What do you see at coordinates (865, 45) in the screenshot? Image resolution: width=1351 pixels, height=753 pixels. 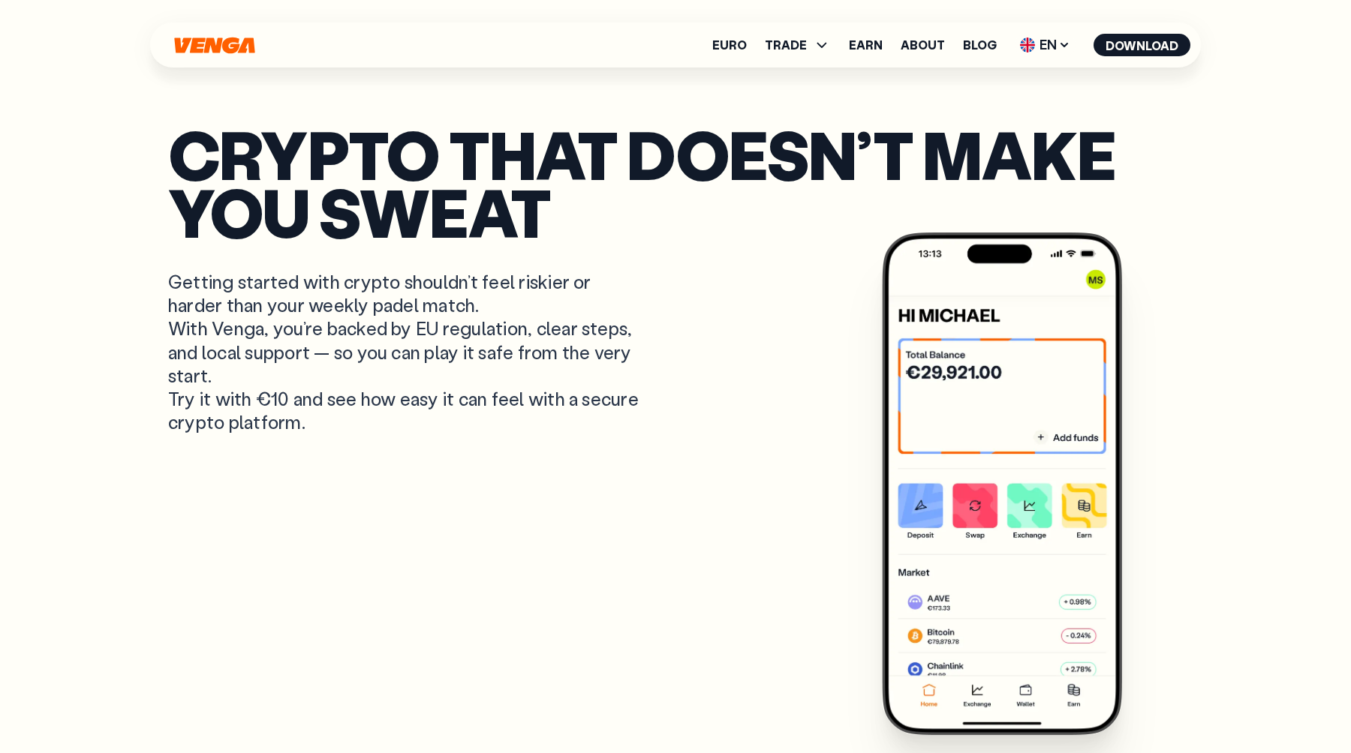 I see `a: Earn` at bounding box center [865, 45].